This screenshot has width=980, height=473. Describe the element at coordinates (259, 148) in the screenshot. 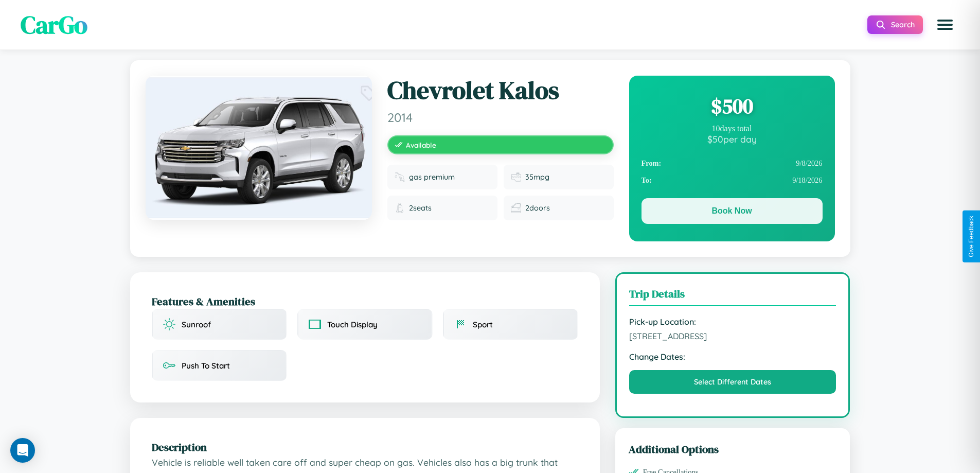

I see `img: Chevrolet Kalos 2014` at that location.